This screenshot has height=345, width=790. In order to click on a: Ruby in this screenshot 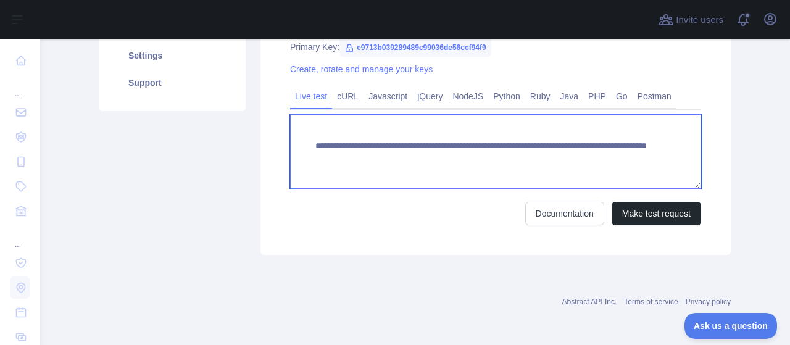, I will do `click(540, 96)`.